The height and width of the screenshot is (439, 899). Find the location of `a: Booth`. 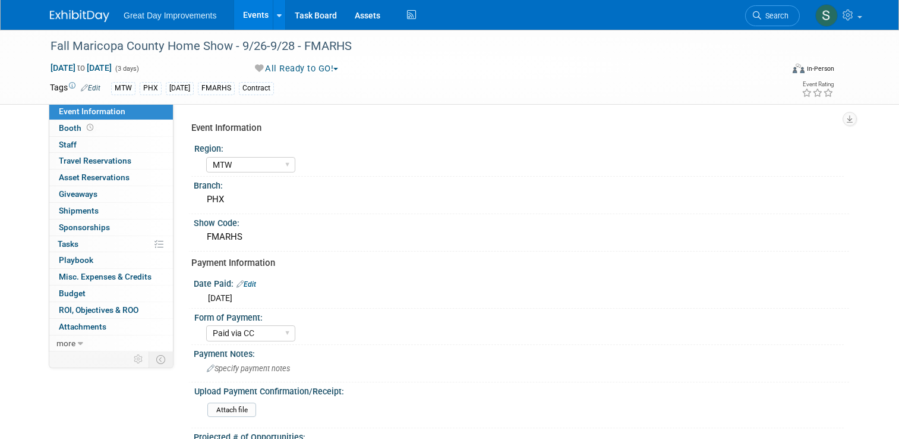

a: Booth is located at coordinates (111, 128).